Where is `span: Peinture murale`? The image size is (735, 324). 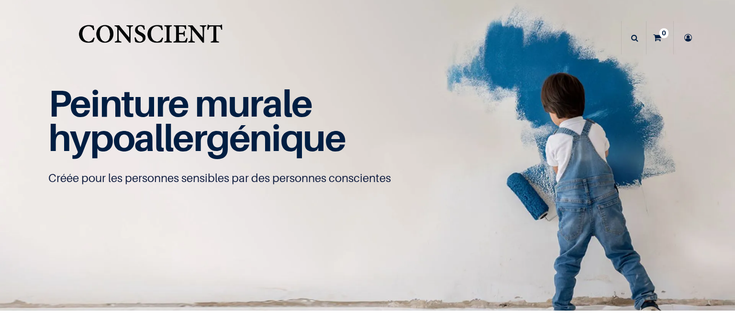 span: Peinture murale is located at coordinates (180, 103).